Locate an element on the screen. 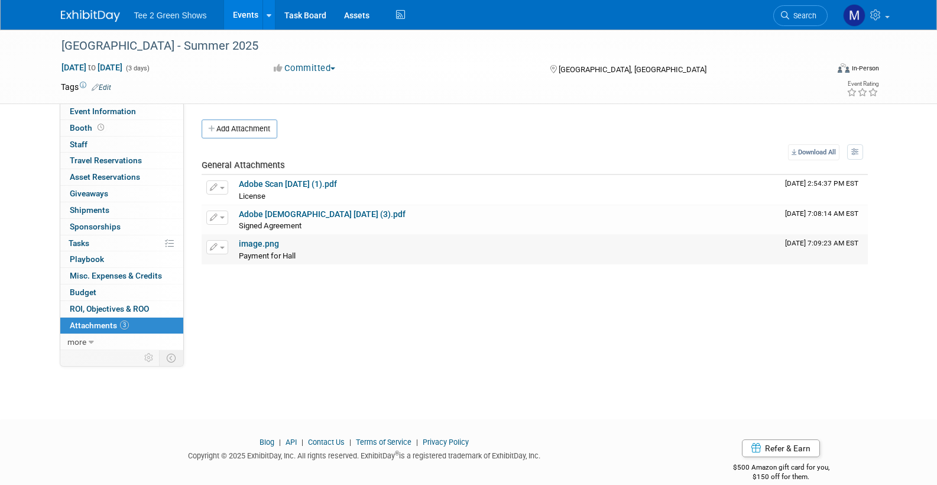 The width and height of the screenshot is (937, 485). span: General Attachments is located at coordinates (243, 165).